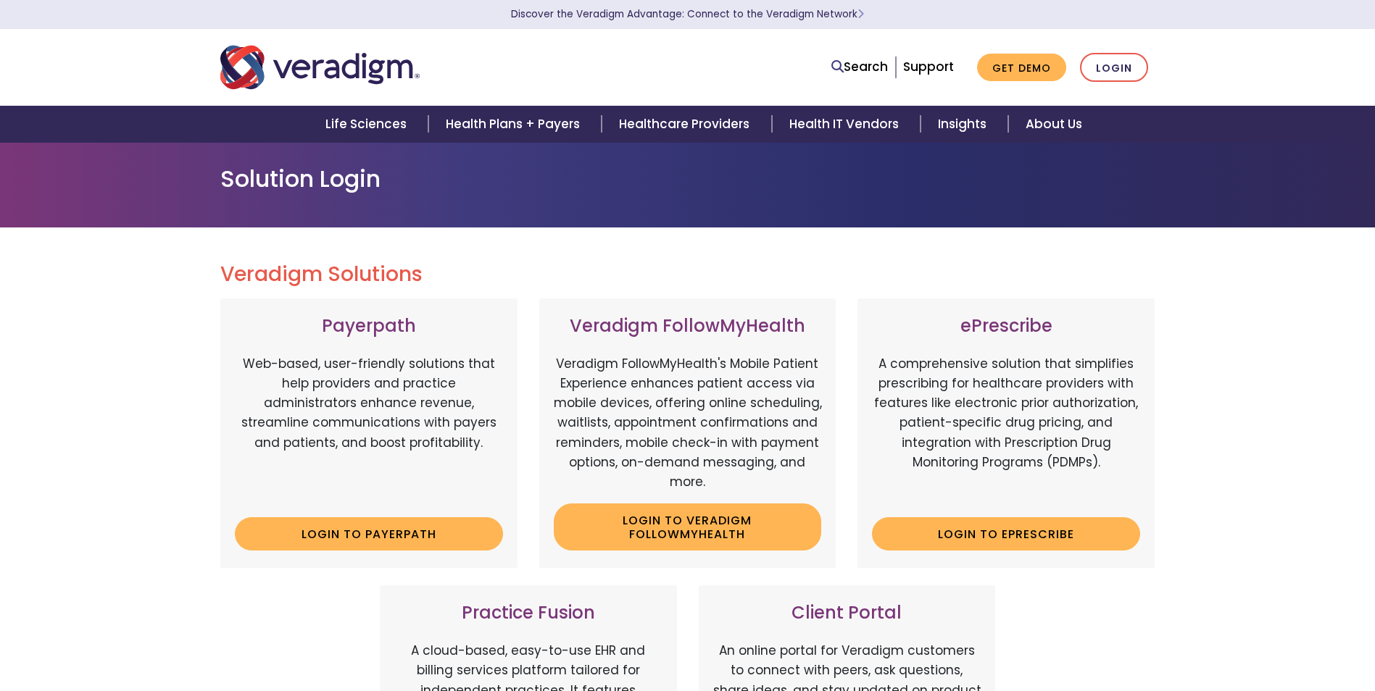  I want to click on a: Login to ePrescribe, so click(1006, 534).